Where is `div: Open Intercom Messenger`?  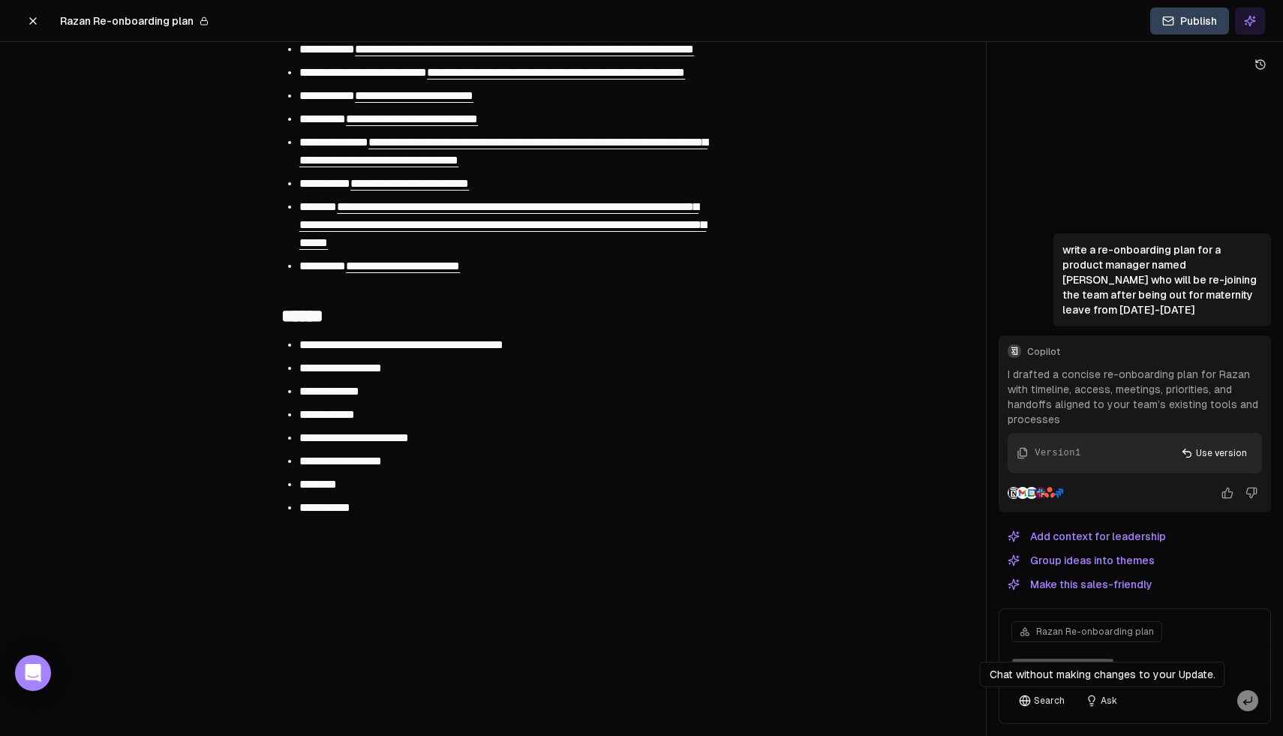
div: Open Intercom Messenger is located at coordinates (33, 673).